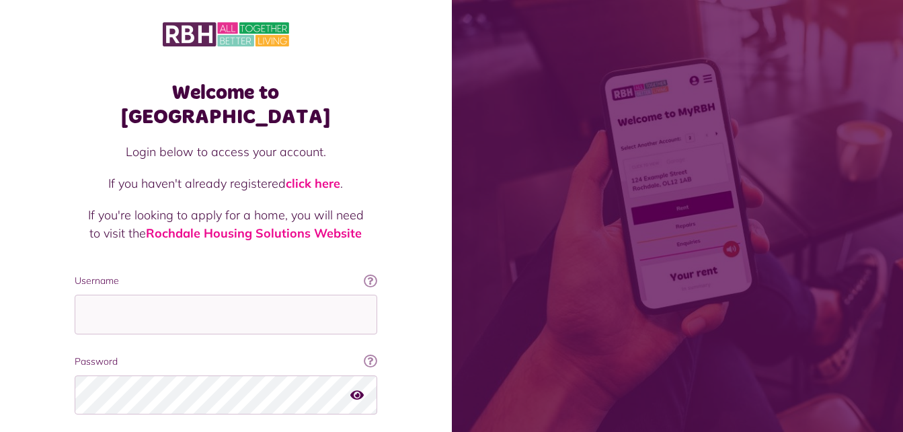 The image size is (903, 432). What do you see at coordinates (226, 151) in the screenshot?
I see `p: Login below to access your account.` at bounding box center [226, 151].